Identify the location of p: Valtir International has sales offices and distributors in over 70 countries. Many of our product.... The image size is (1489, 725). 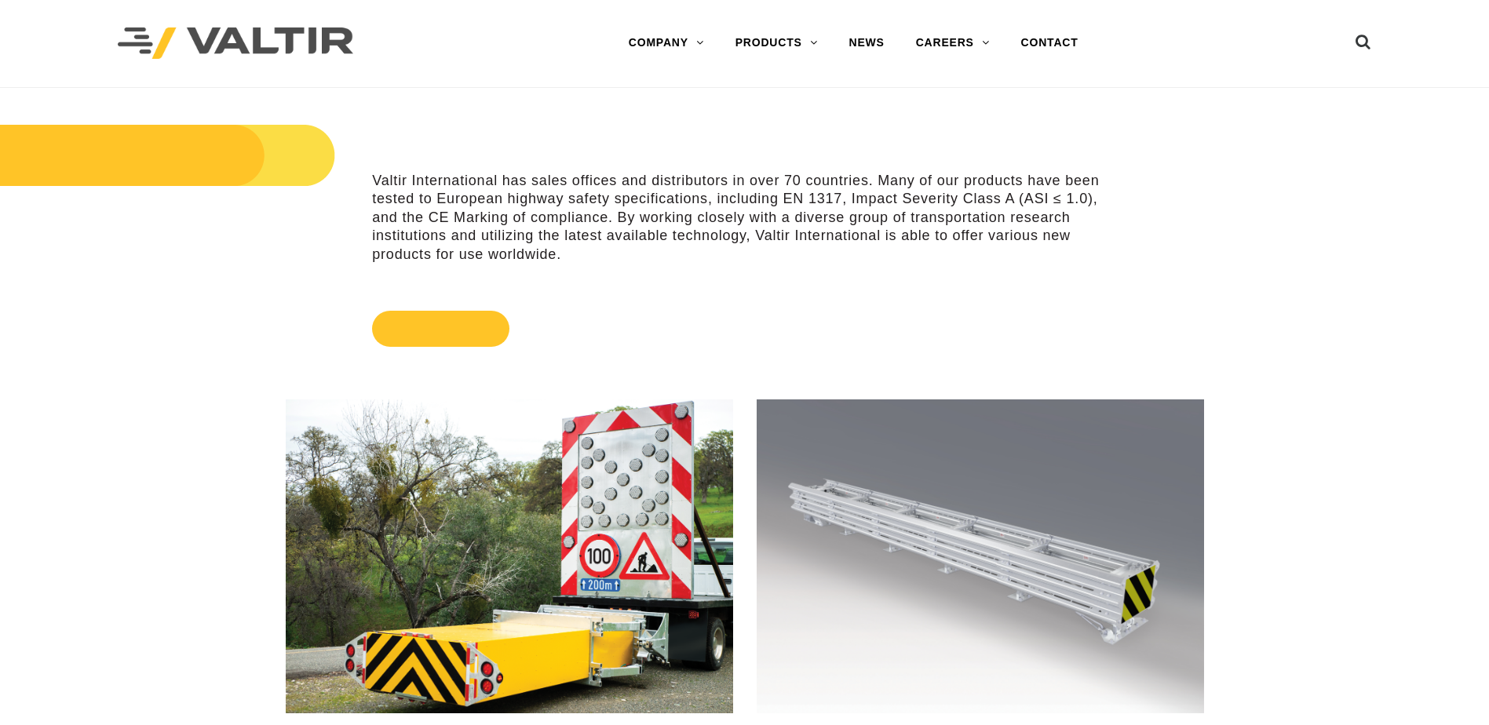
(744, 217).